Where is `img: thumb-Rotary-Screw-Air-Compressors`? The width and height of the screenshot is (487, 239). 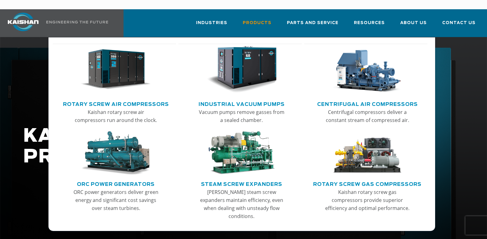
img: thumb-Rotary-Screw-Air-Compressors is located at coordinates (116, 69).